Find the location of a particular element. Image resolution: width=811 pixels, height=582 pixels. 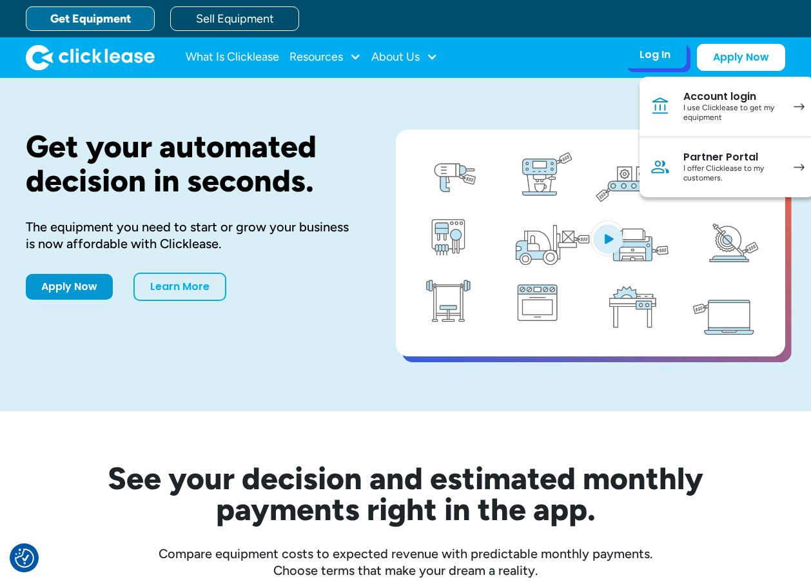

a: What Is Clicklease is located at coordinates (232, 57).